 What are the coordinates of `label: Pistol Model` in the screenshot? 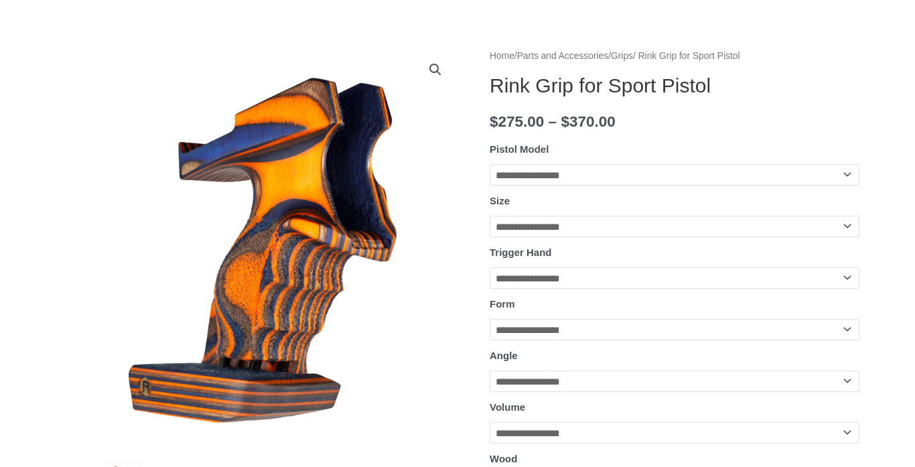 It's located at (519, 149).